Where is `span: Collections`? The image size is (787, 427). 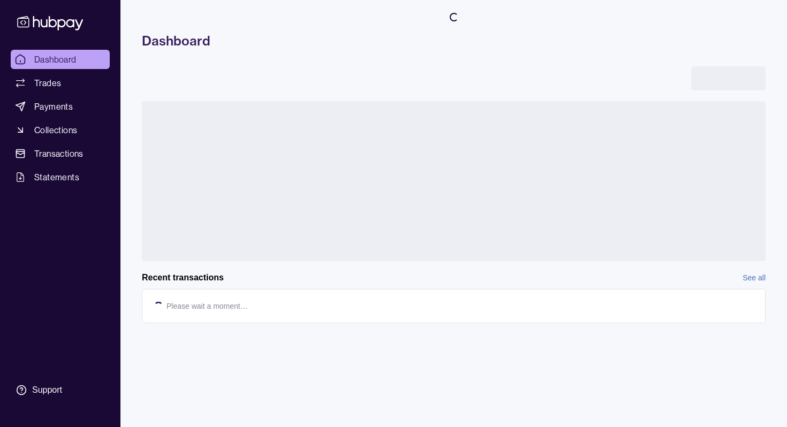
span: Collections is located at coordinates (56, 130).